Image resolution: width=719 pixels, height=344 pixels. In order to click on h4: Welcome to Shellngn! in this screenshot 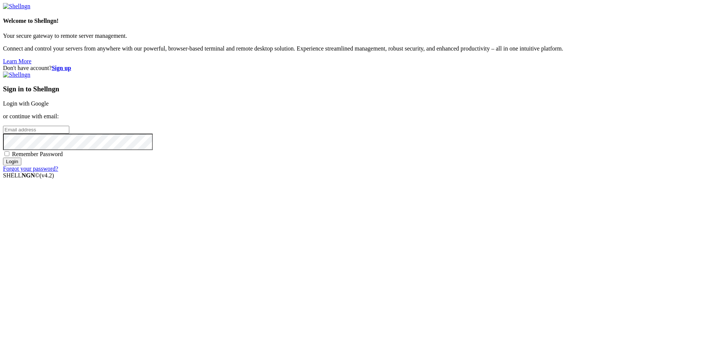, I will do `click(360, 21)`.